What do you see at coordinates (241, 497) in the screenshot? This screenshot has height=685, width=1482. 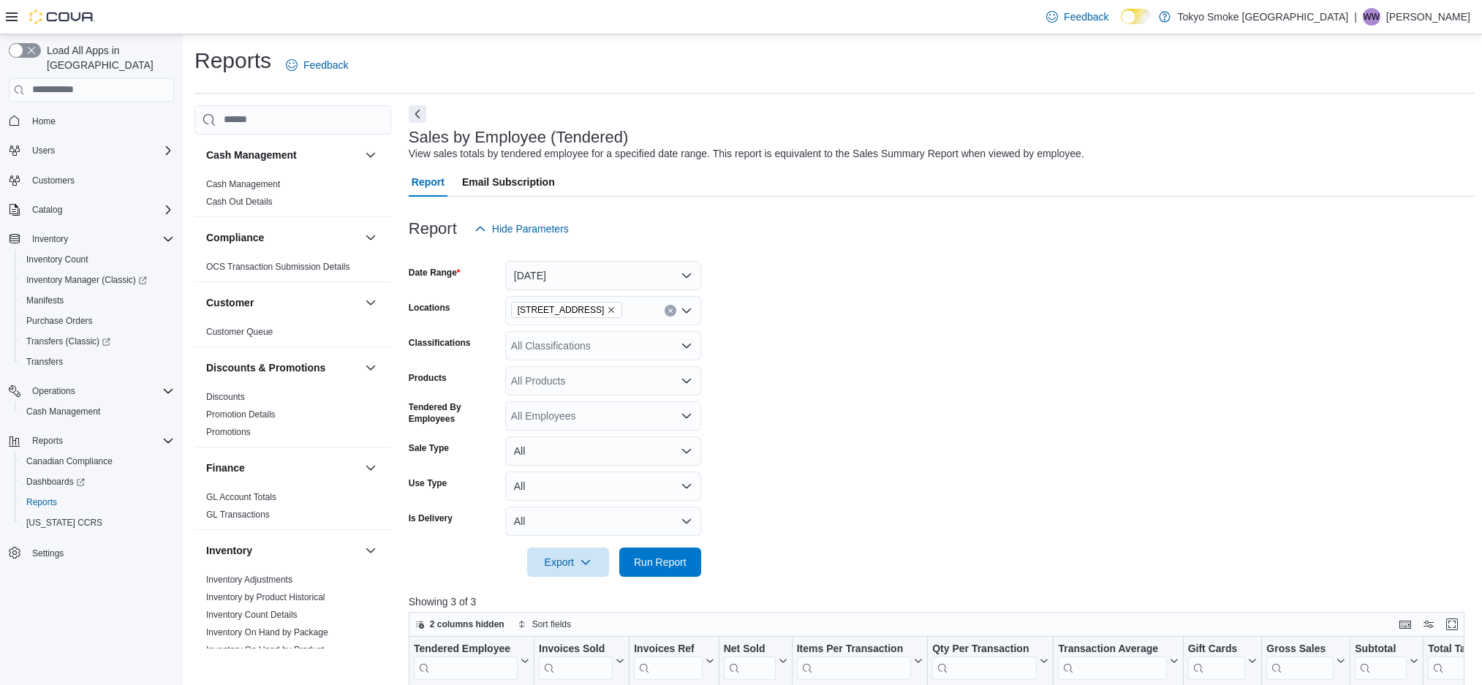 I see `a: GL Account Totals` at bounding box center [241, 497].